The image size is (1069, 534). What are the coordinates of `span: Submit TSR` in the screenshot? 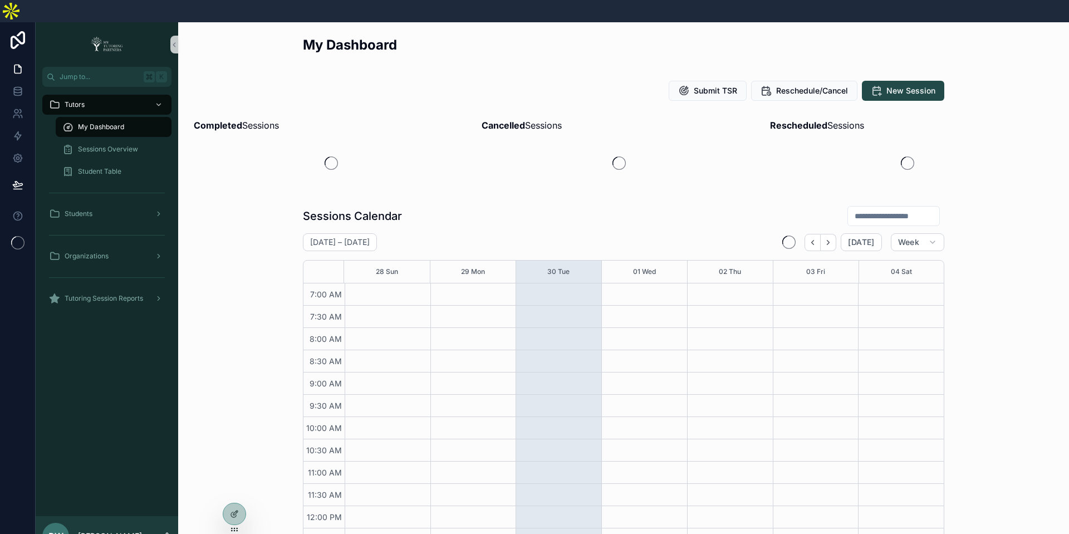 It's located at (716, 91).